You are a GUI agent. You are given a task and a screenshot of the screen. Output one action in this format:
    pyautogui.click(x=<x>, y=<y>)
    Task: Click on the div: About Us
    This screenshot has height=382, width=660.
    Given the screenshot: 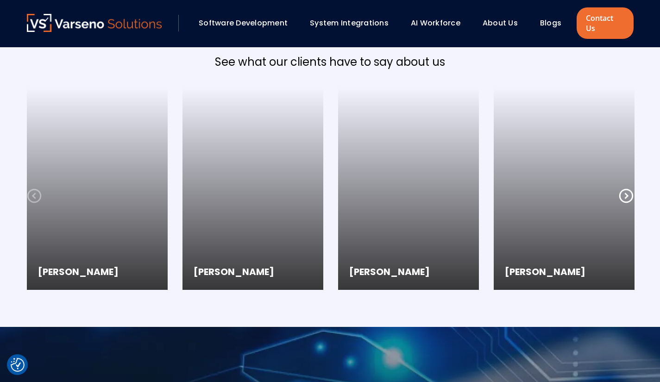 What is the action you would take?
    pyautogui.click(x=504, y=23)
    